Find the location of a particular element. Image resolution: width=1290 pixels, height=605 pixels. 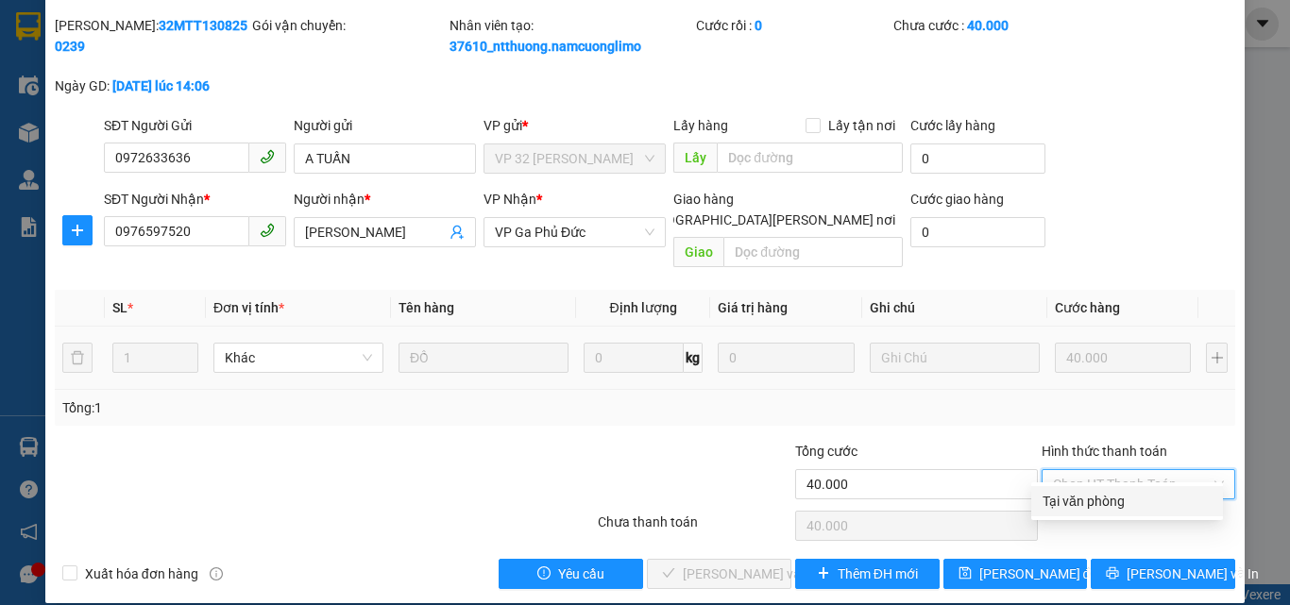

span: Lấy tận nơi is located at coordinates (861, 126).